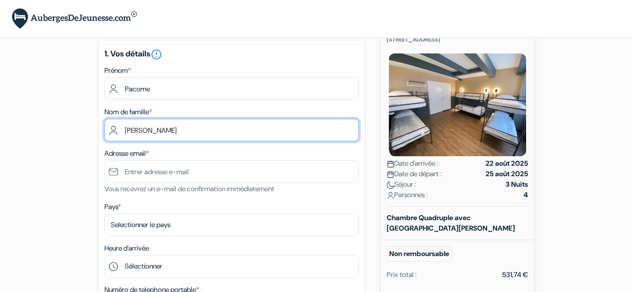 Image resolution: width=632 pixels, height=292 pixels. I want to click on strong: 4, so click(526, 195).